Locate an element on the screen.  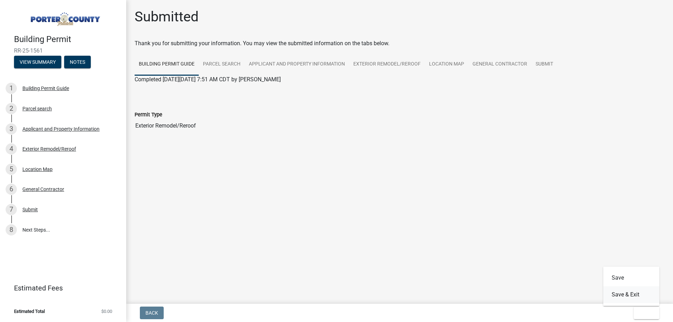
div: Exit is located at coordinates (631, 286).